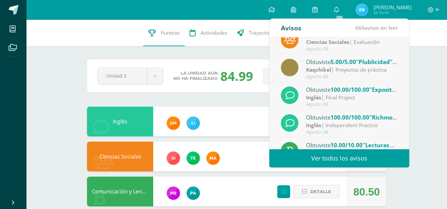 This screenshot has width=447, height=209. I want to click on span: Actividades, so click(214, 33).